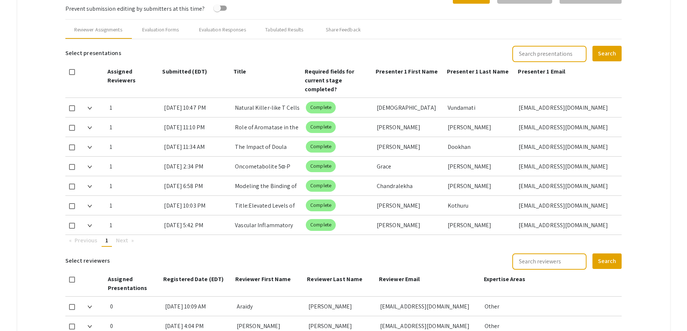  Describe the element at coordinates (267, 107) in the screenshot. I see `div: Natural Killer-like T Cells and Longevity: A Comparative Analysis` at that location.